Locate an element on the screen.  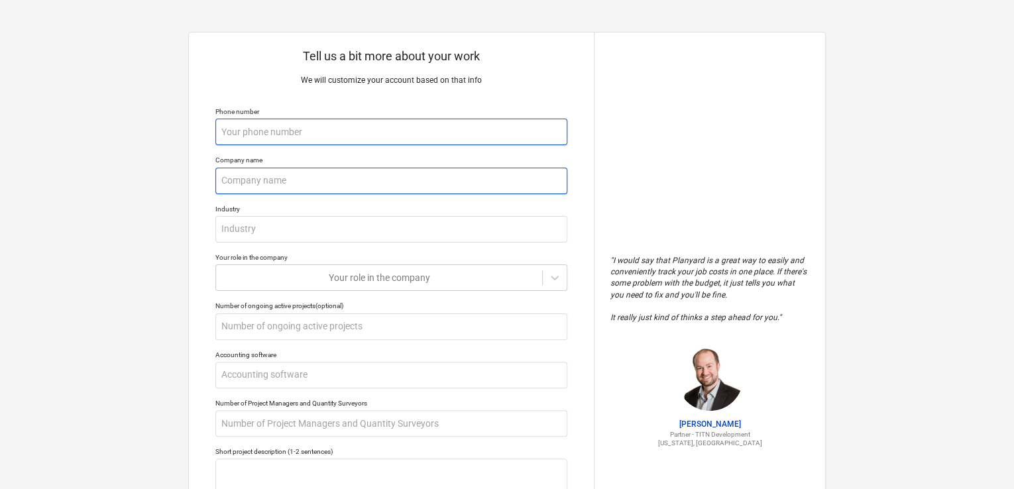
p: " I would say that Planyard is a great way to easily and conveniently track your job costs in one... is located at coordinates (709, 289).